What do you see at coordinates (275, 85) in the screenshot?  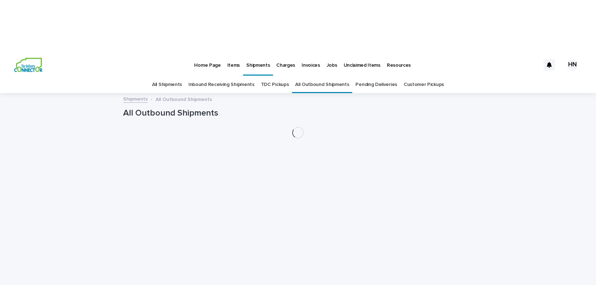 I see `a: TDC Pickups` at bounding box center [275, 85].